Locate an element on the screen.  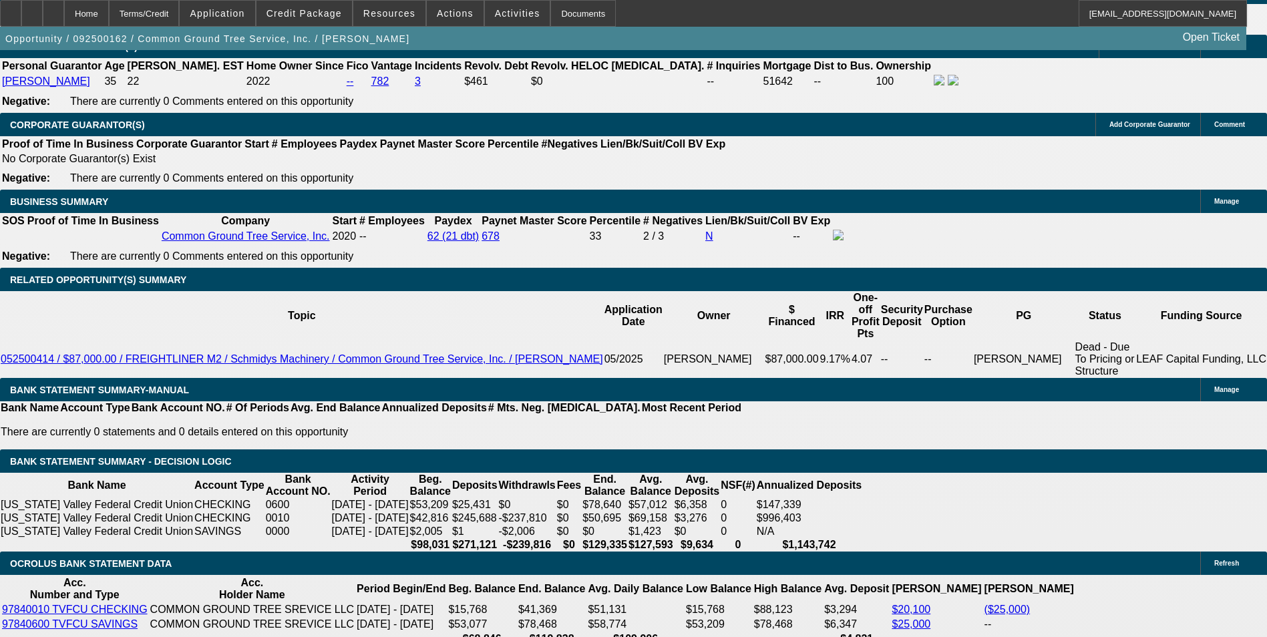
span: Refresh is located at coordinates (1226, 563).